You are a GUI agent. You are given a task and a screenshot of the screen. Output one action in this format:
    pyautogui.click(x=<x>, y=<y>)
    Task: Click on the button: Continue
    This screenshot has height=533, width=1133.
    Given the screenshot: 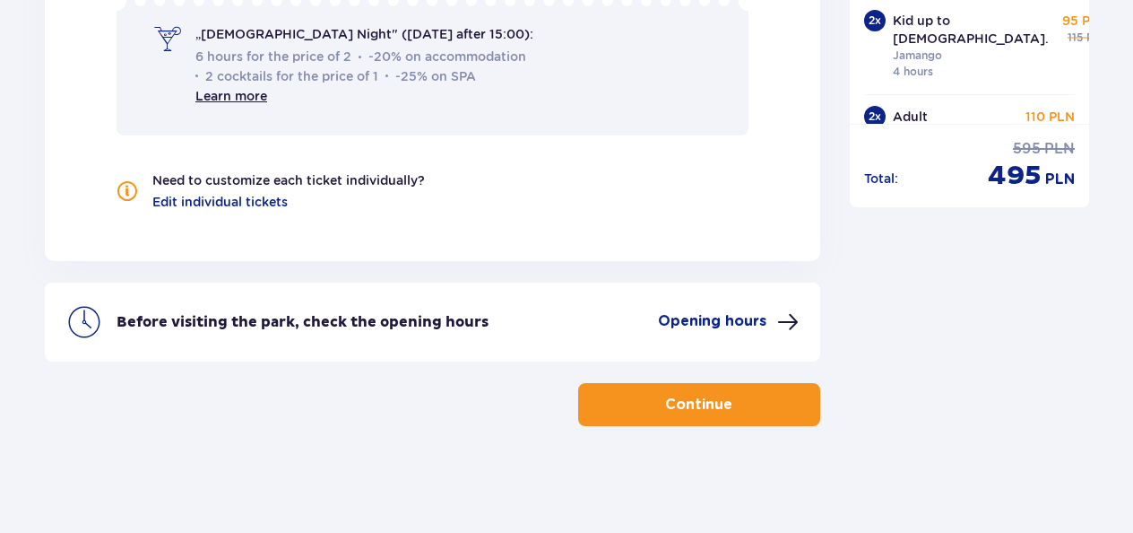 What is the action you would take?
    pyautogui.click(x=699, y=404)
    